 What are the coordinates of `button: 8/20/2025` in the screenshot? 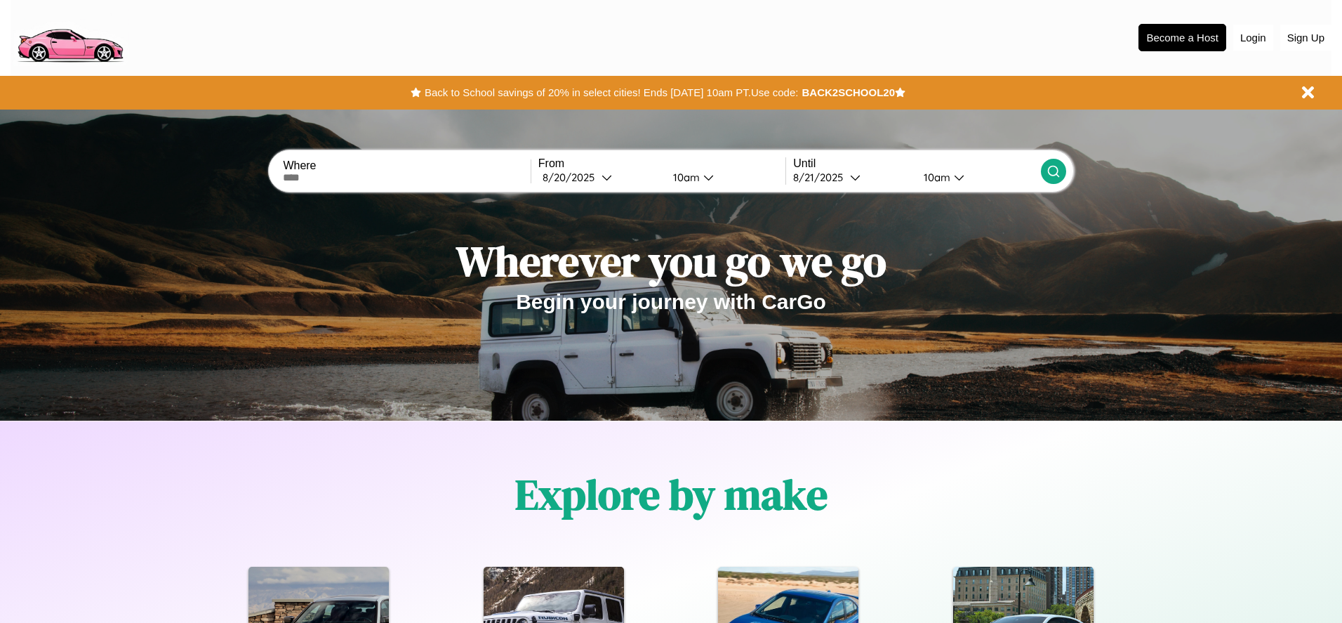 It's located at (600, 177).